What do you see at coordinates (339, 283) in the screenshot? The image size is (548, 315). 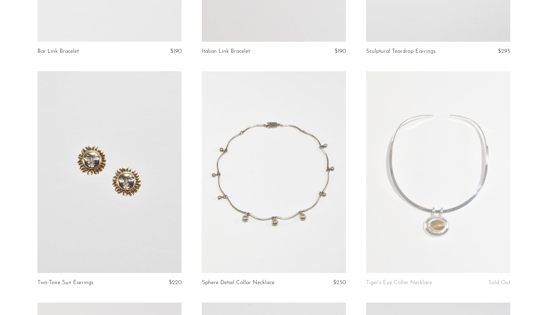 I see `span: $250` at bounding box center [339, 283].